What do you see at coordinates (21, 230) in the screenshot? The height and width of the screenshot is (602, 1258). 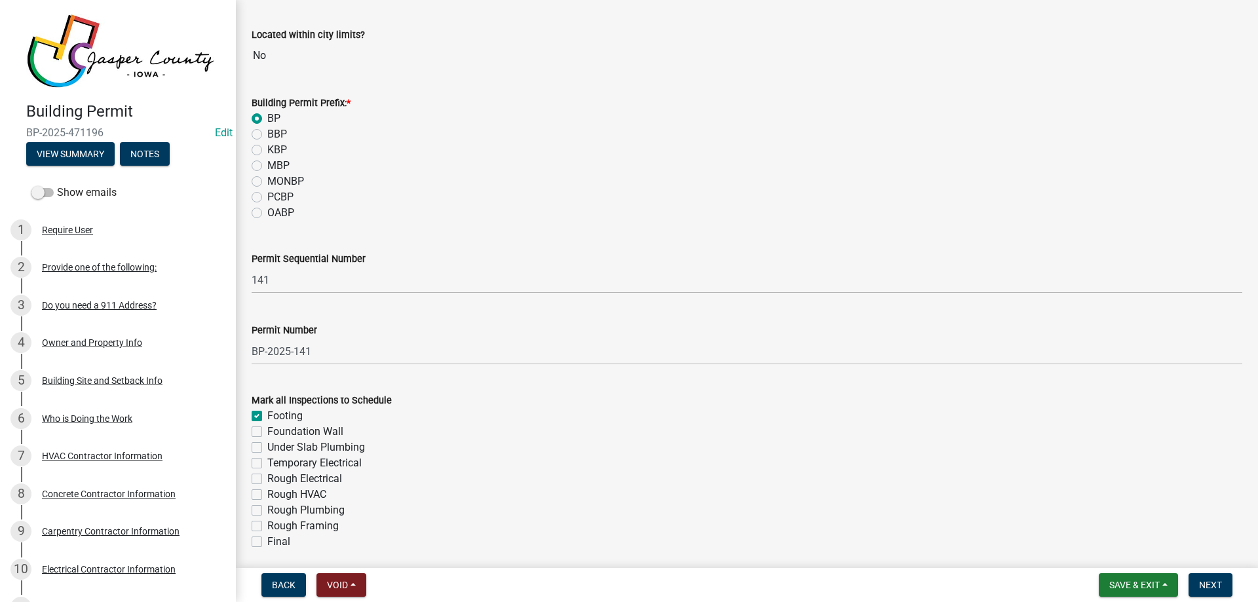 I see `div: 1` at bounding box center [21, 230].